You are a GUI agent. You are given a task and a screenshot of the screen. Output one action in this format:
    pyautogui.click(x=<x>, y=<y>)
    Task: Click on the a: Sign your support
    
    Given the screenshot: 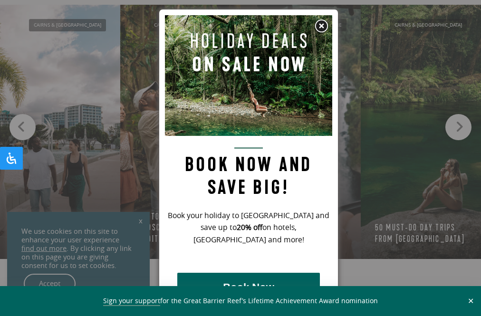 What is the action you would take?
    pyautogui.click(x=132, y=301)
    